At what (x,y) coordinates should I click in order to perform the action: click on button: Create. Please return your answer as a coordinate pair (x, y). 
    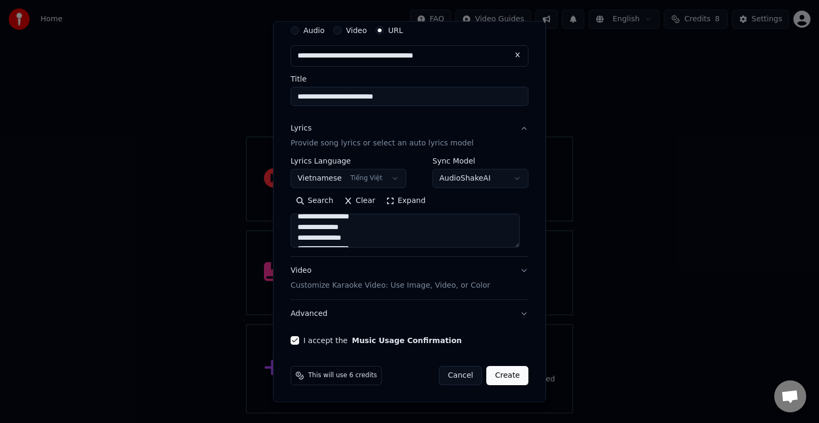
    Looking at the image, I should click on (507, 376).